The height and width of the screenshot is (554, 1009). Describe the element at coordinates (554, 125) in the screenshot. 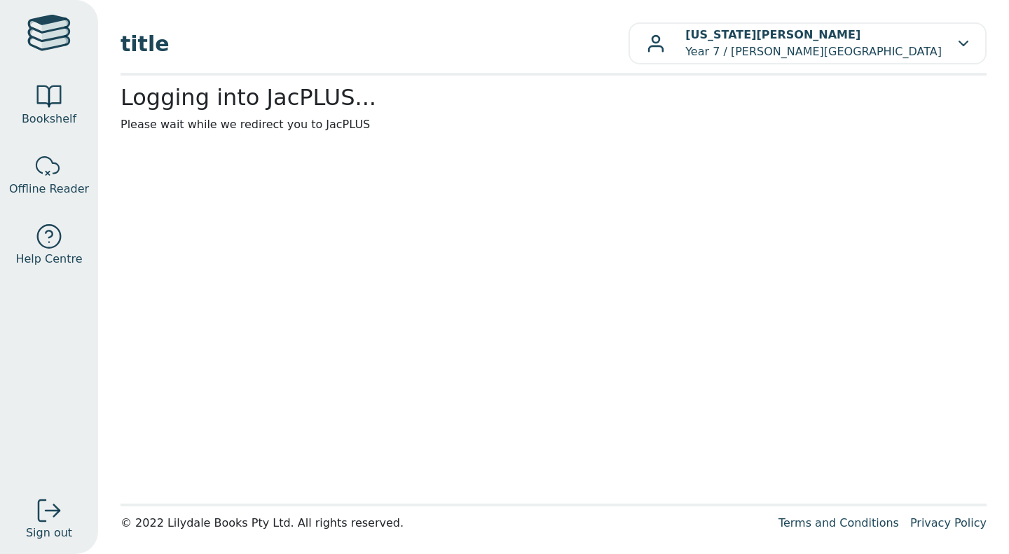

I see `p: Please wait while we redirect you to JacPLUS` at that location.